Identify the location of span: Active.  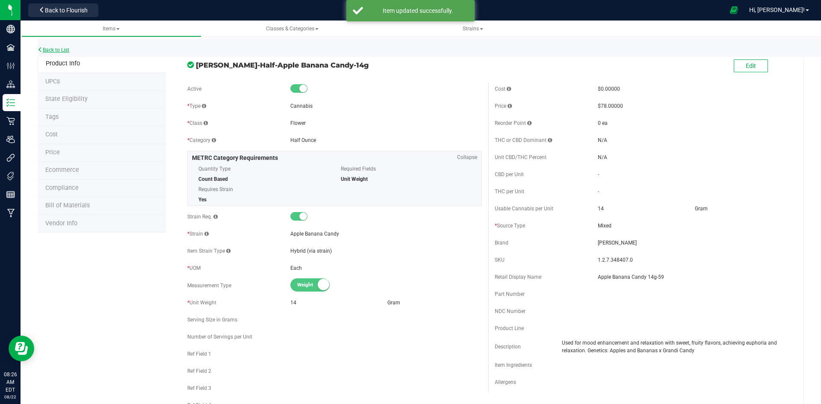
(194, 89).